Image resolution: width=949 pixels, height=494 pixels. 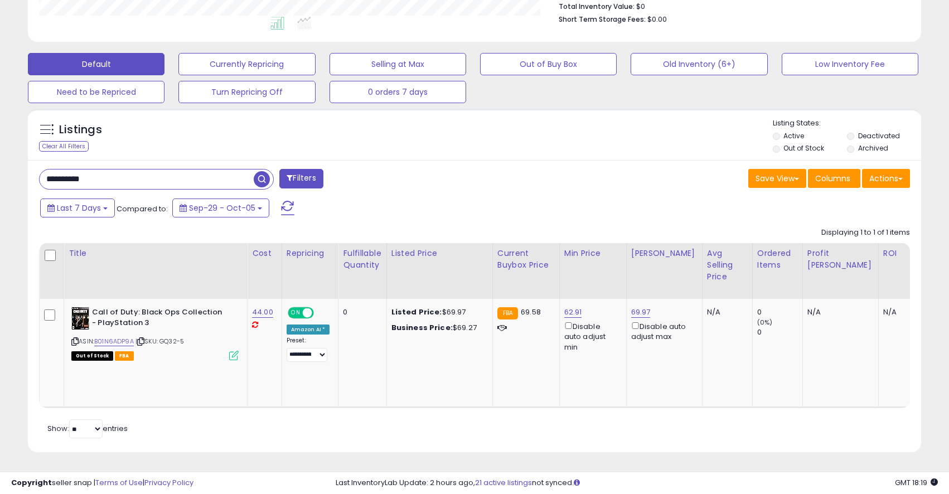 I want to click on a: 44.00, so click(x=263, y=312).